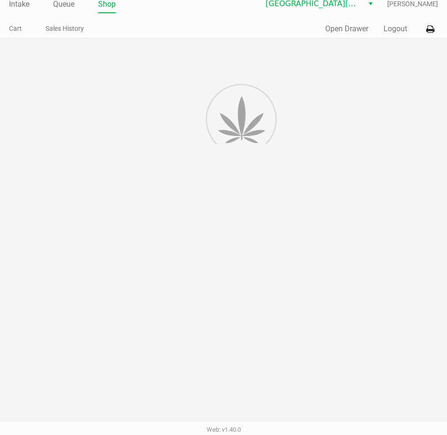 This screenshot has height=435, width=447. What do you see at coordinates (395, 29) in the screenshot?
I see `button: Logout` at bounding box center [395, 29].